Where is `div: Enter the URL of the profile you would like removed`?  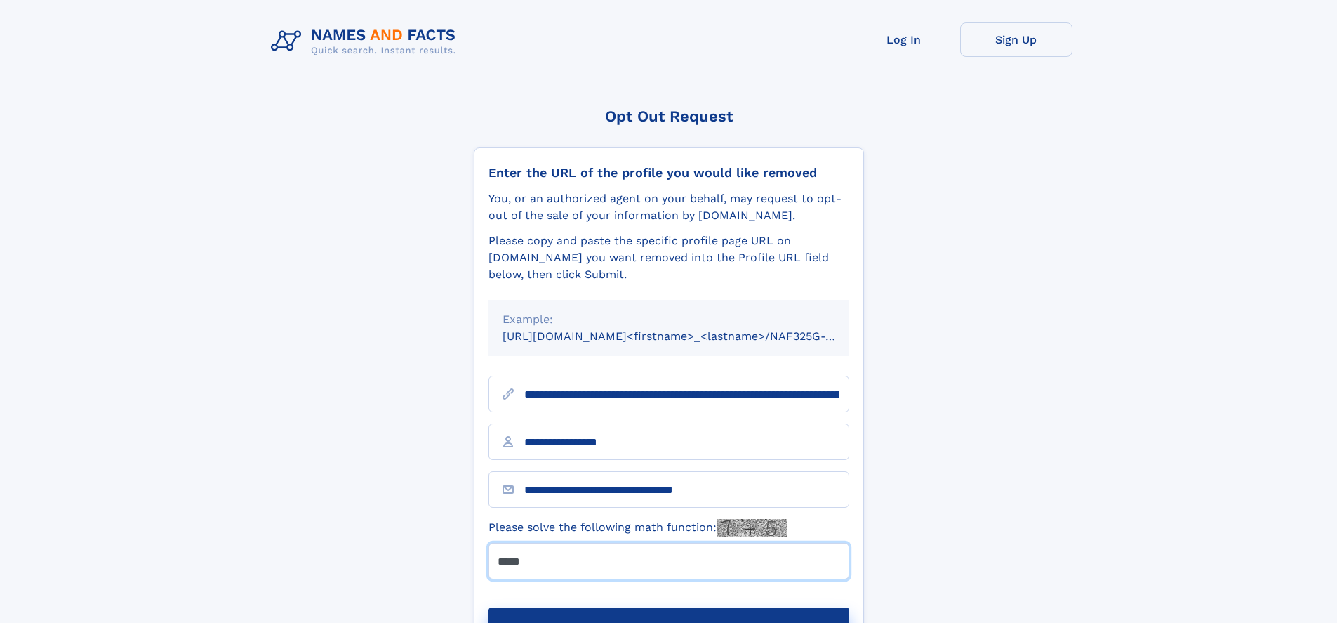
div: Enter the URL of the profile you would like removed is located at coordinates (669, 173).